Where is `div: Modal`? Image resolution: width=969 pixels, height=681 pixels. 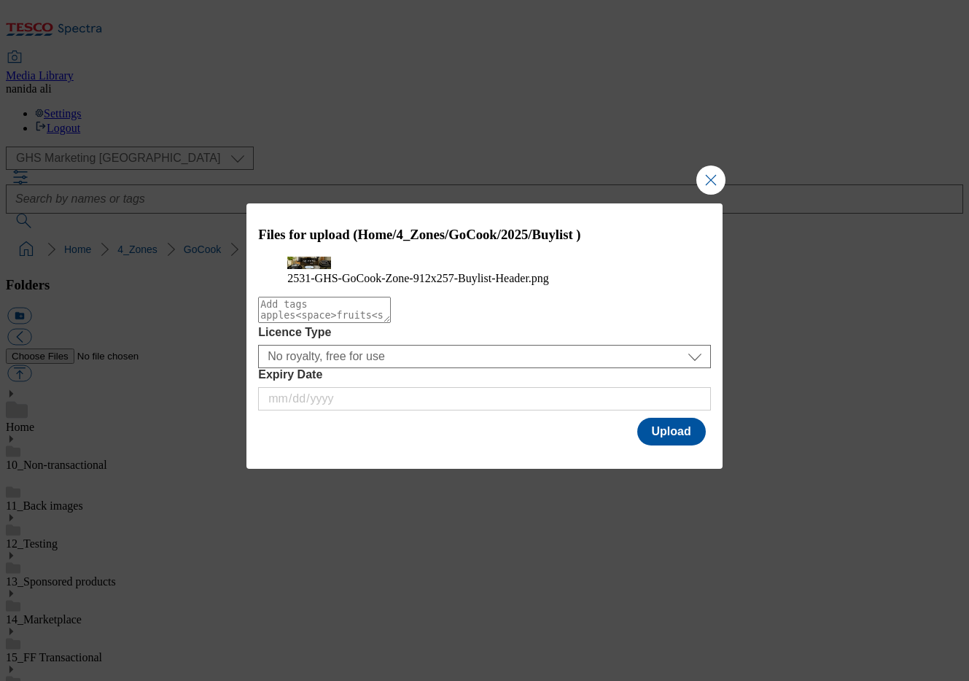
div: Modal is located at coordinates (484, 336).